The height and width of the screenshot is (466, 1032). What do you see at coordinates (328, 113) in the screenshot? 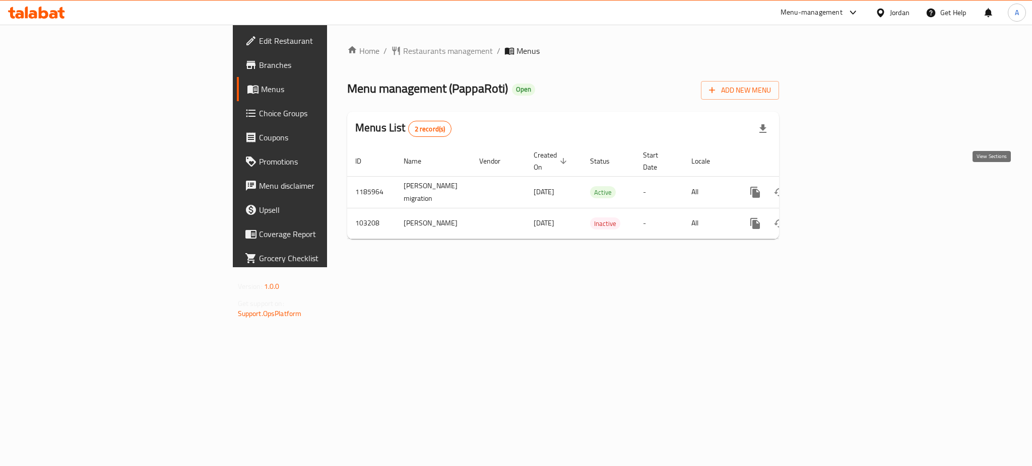
I see `span: Choice Groups` at bounding box center [328, 113].